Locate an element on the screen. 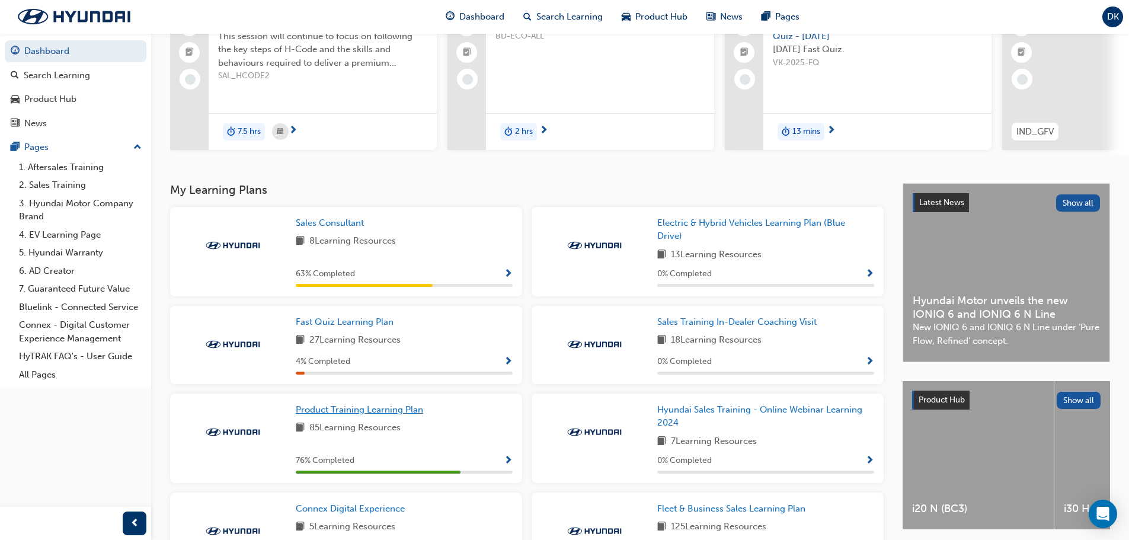 This screenshot has width=1129, height=540. div: News is located at coordinates (36, 123).